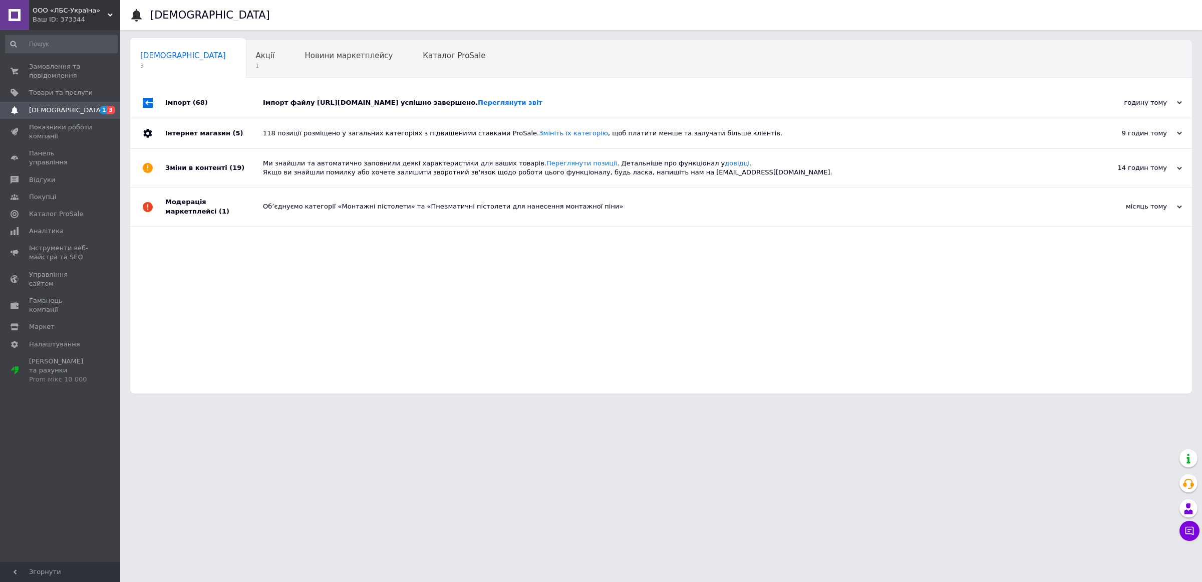  Describe the element at coordinates (61, 379) in the screenshot. I see `div: Prom мікс 10 000` at that location.